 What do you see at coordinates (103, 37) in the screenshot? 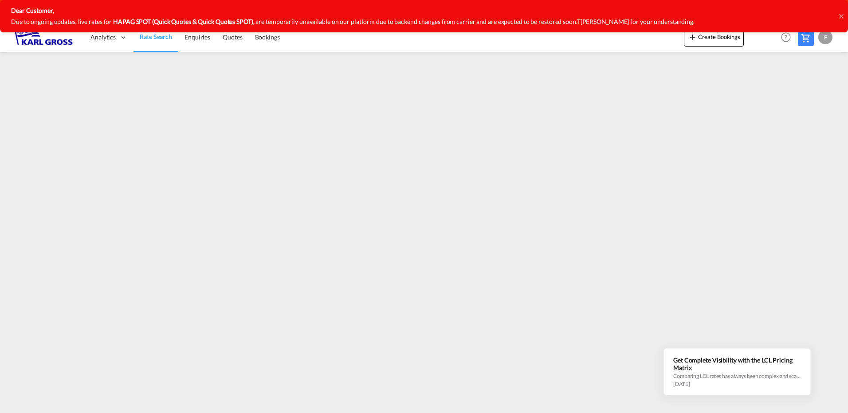
I see `span: Analytics` at bounding box center [103, 37].